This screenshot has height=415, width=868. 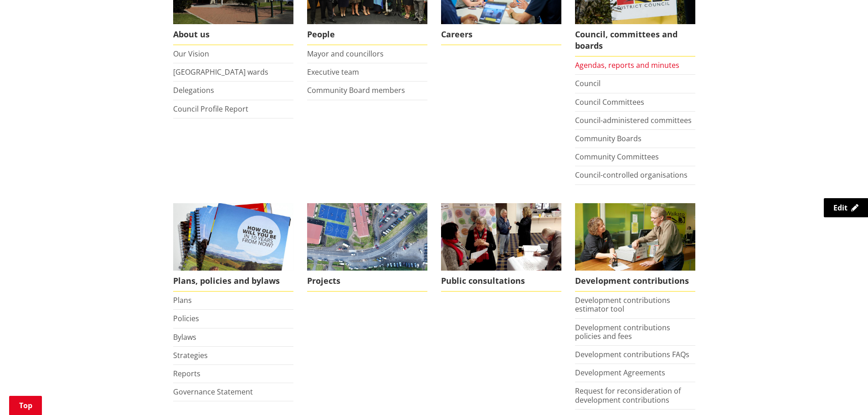 What do you see at coordinates (187, 374) in the screenshot?
I see `a: Reports` at bounding box center [187, 374].